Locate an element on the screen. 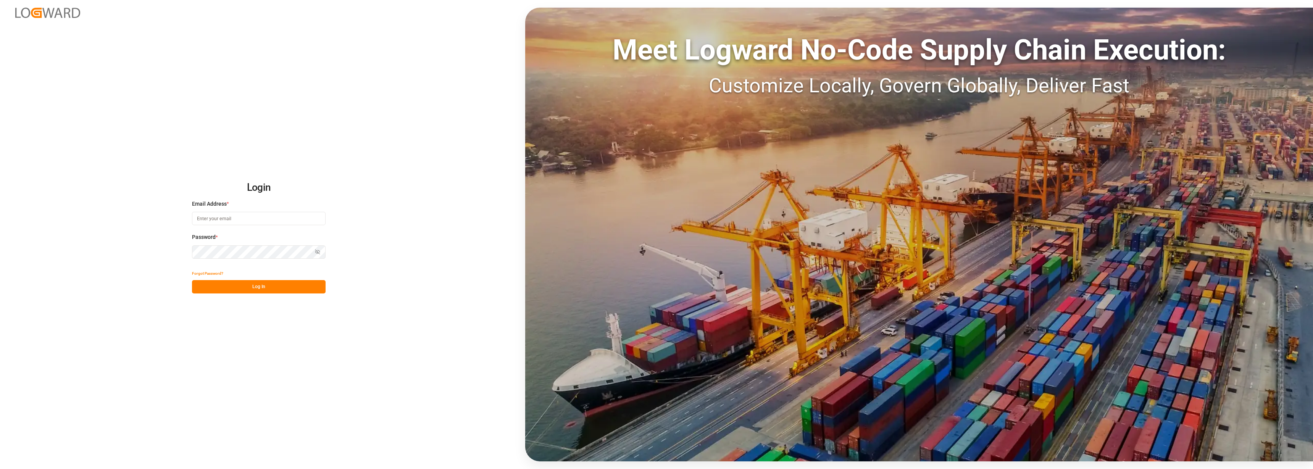 The width and height of the screenshot is (1313, 469). div: Meet Logward No-Code Supply Chain Execution: is located at coordinates (919, 50).